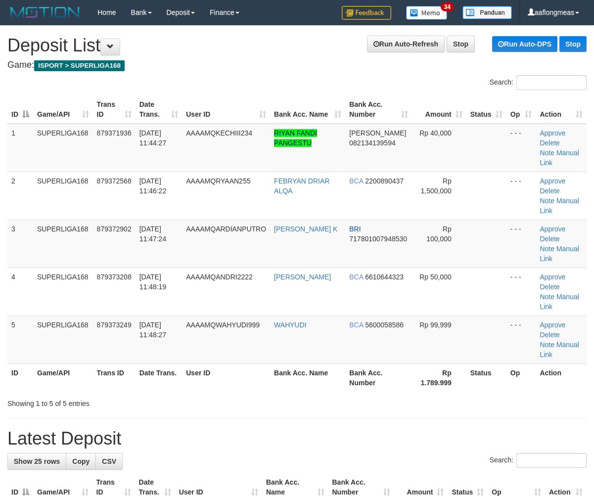 The height and width of the screenshot is (496, 594). Describe the element at coordinates (114, 181) in the screenshot. I see `span: 879372568` at that location.